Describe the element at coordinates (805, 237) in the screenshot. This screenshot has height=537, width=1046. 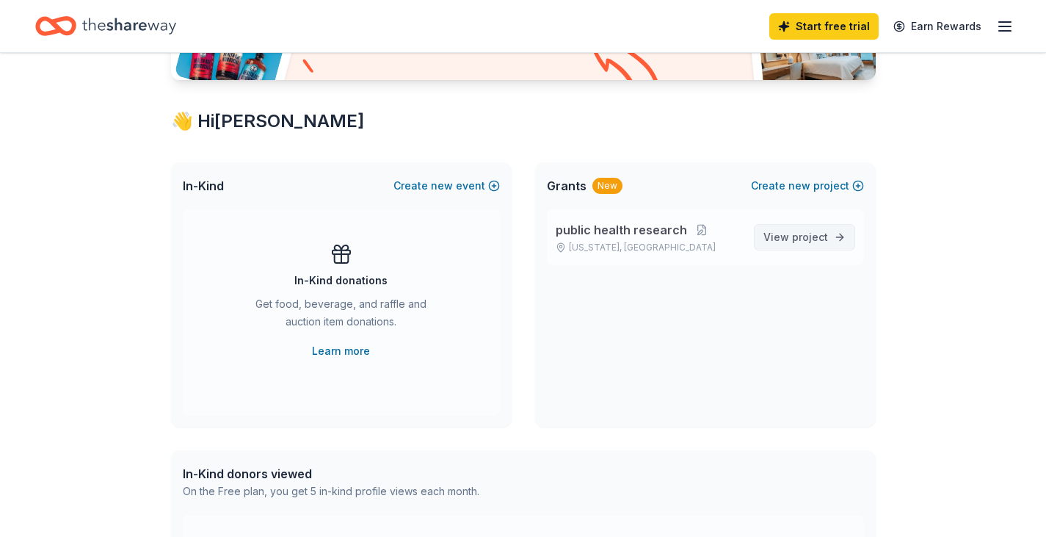
I see `a: View project` at that location.